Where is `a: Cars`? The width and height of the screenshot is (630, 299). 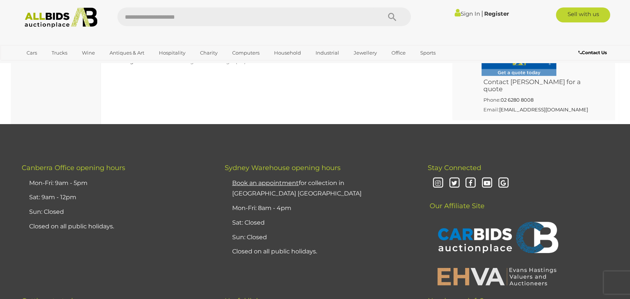
a: Cars is located at coordinates (32, 53).